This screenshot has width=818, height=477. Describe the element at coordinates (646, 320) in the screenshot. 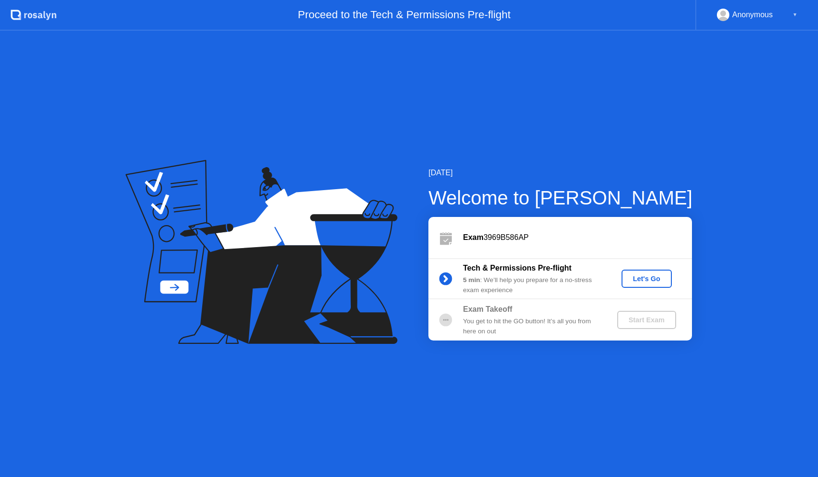

I see `div: Start Exam` at that location.